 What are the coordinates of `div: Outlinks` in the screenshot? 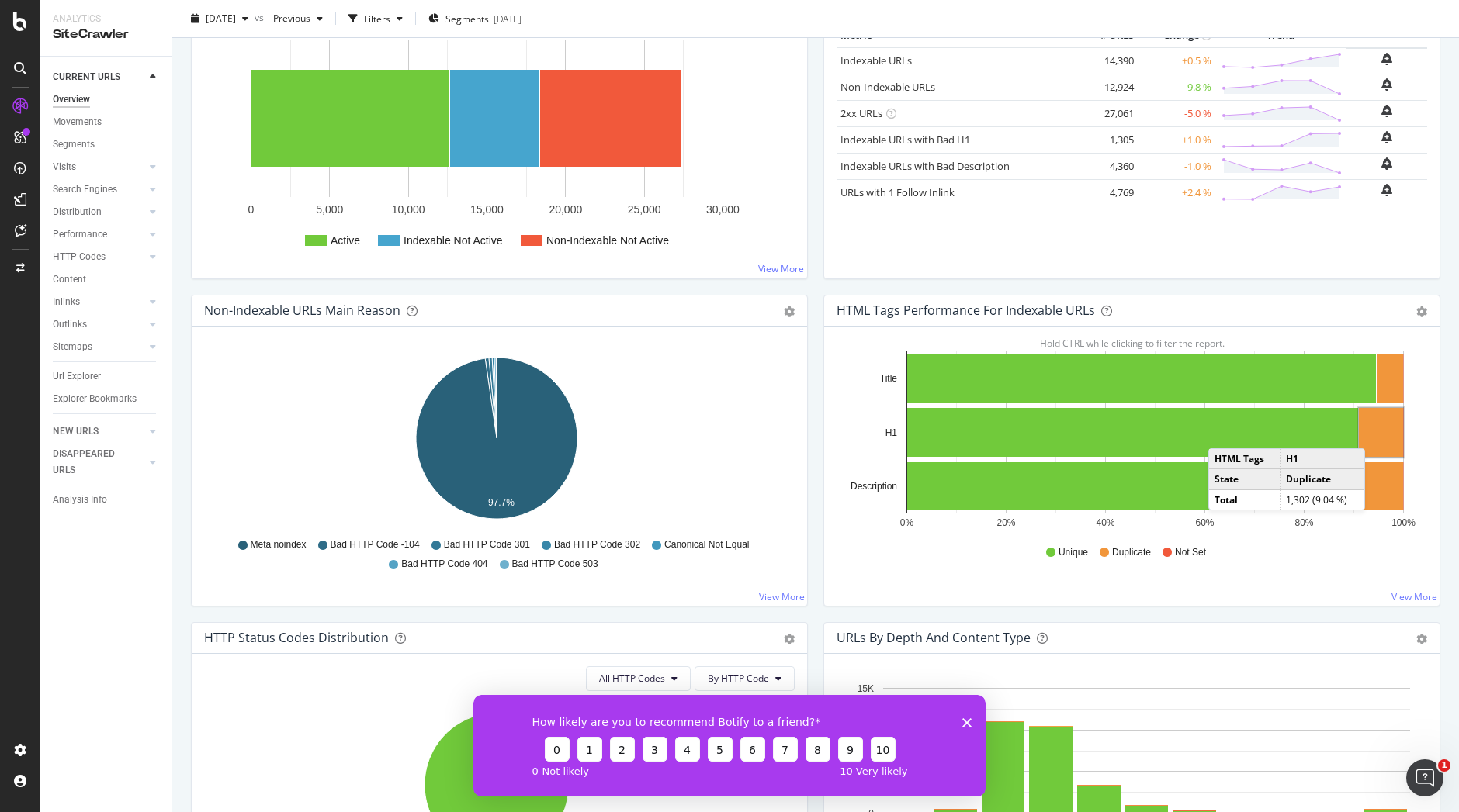 It's located at (69, 324).